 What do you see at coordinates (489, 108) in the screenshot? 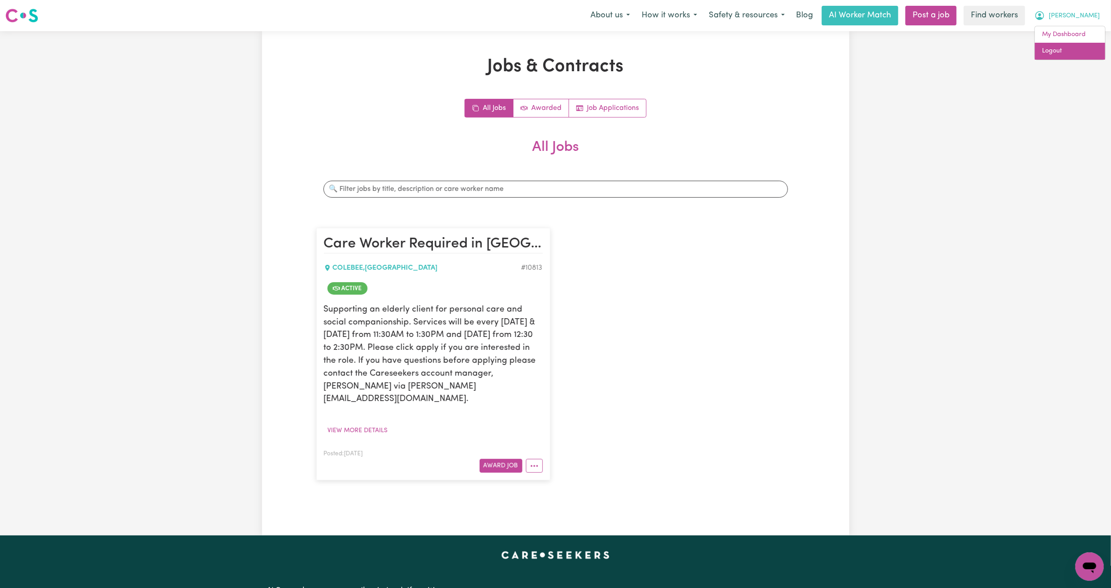
I see `a: All jobs` at bounding box center [489, 108].